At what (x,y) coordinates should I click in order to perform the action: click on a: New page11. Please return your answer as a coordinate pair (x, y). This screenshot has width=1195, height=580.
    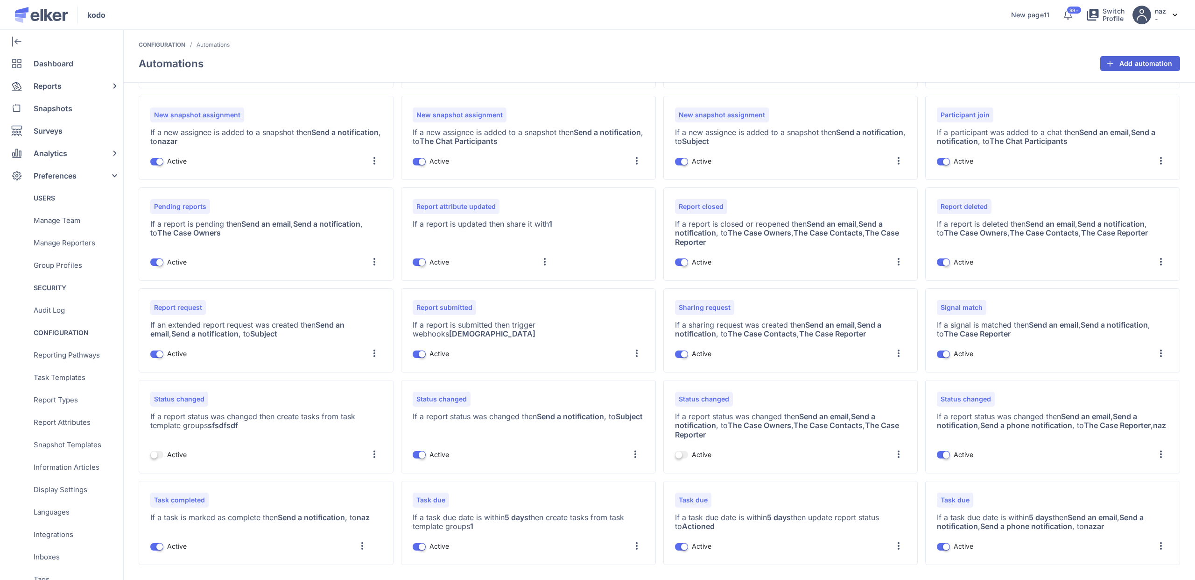
    Looking at the image, I should click on (1031, 15).